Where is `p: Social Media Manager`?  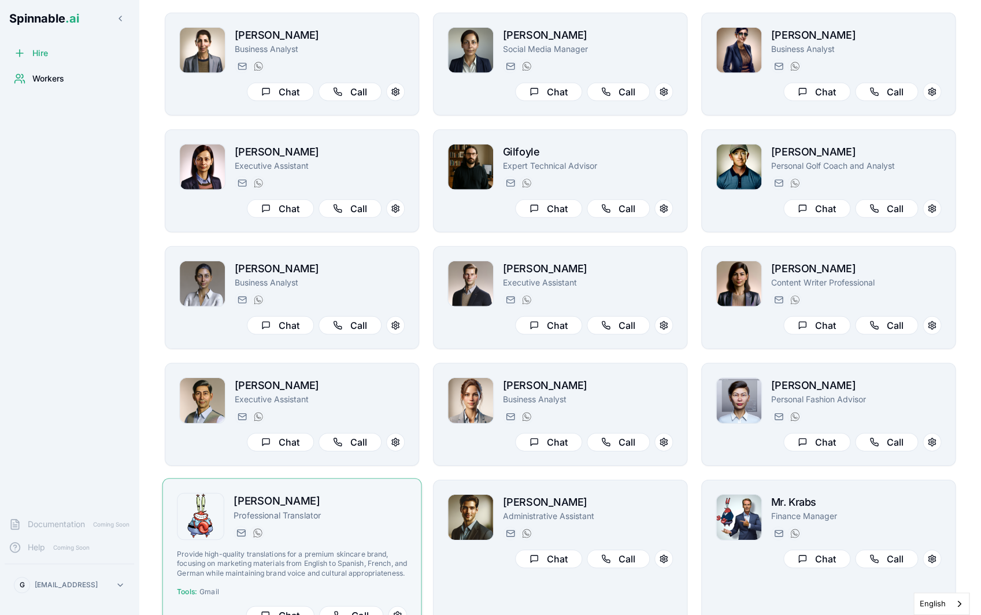 p: Social Media Manager is located at coordinates (588, 49).